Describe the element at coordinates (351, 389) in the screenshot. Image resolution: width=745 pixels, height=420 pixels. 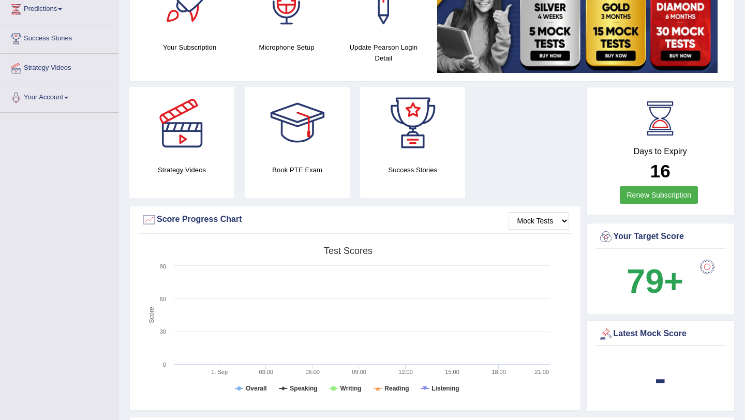
I see `tspan: Writing` at that location.